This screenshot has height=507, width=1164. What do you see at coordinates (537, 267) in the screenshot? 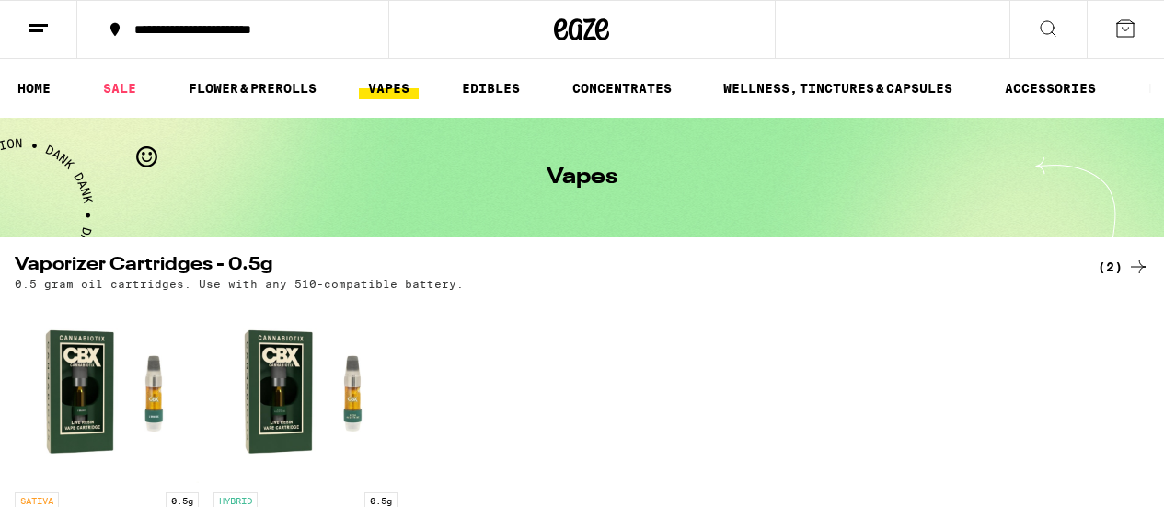
I see `h2: Vaporizer Cartridges - 0.5g` at bounding box center [537, 267].